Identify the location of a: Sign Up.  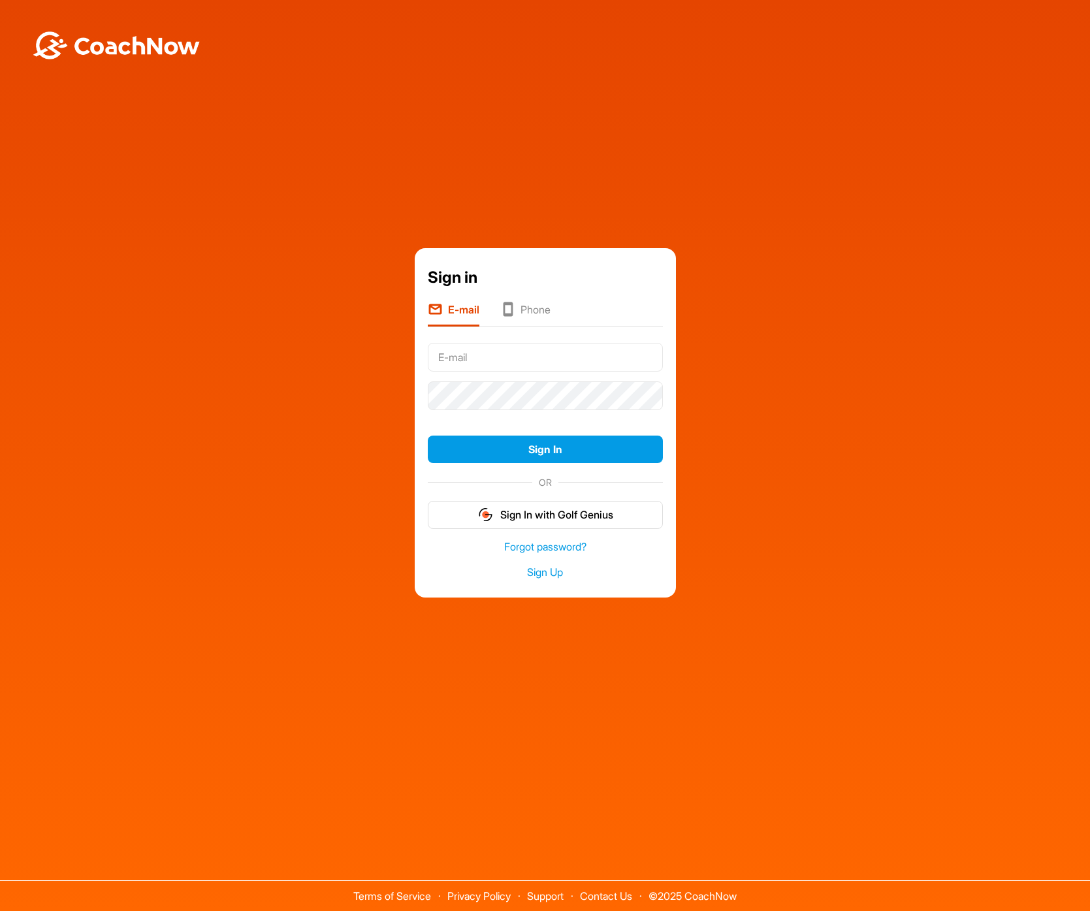
(545, 572).